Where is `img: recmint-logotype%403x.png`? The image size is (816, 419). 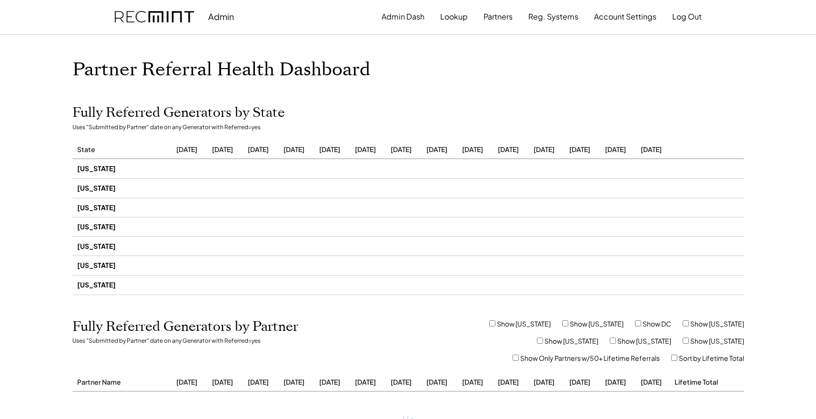
img: recmint-logotype%403x.png is located at coordinates (154, 17).